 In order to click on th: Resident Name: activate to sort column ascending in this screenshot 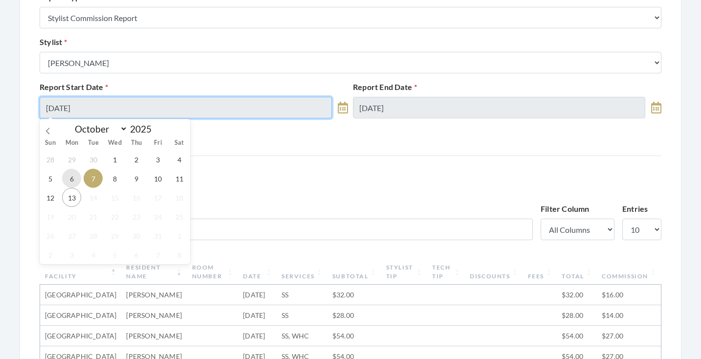, I will do `click(154, 272)`.